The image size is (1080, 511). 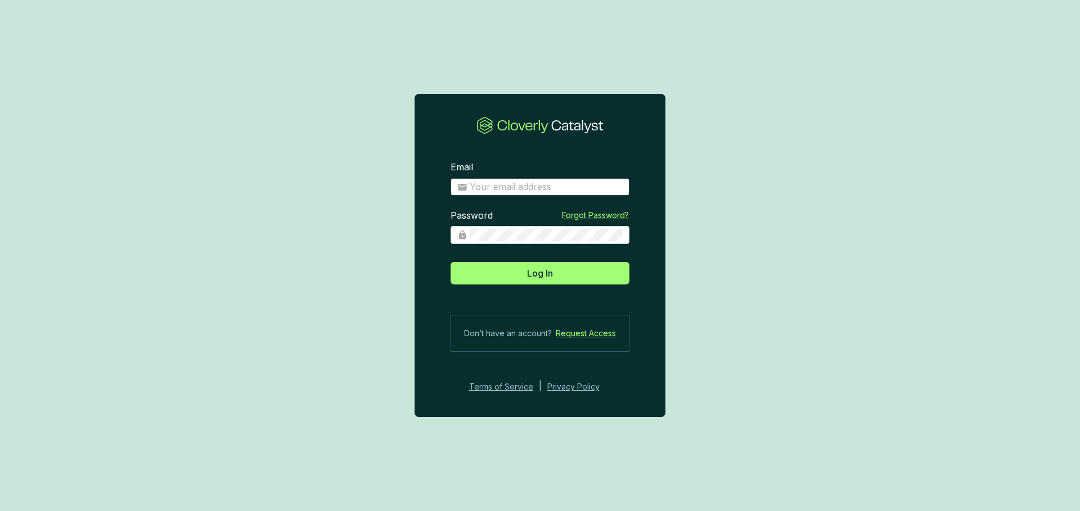 I want to click on a: Privacy Policy, so click(x=581, y=387).